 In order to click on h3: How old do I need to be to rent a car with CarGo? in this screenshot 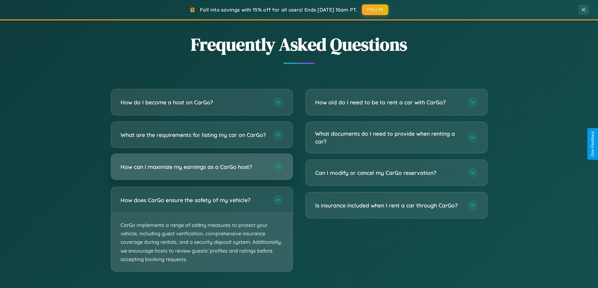, I will do `click(388, 102)`.